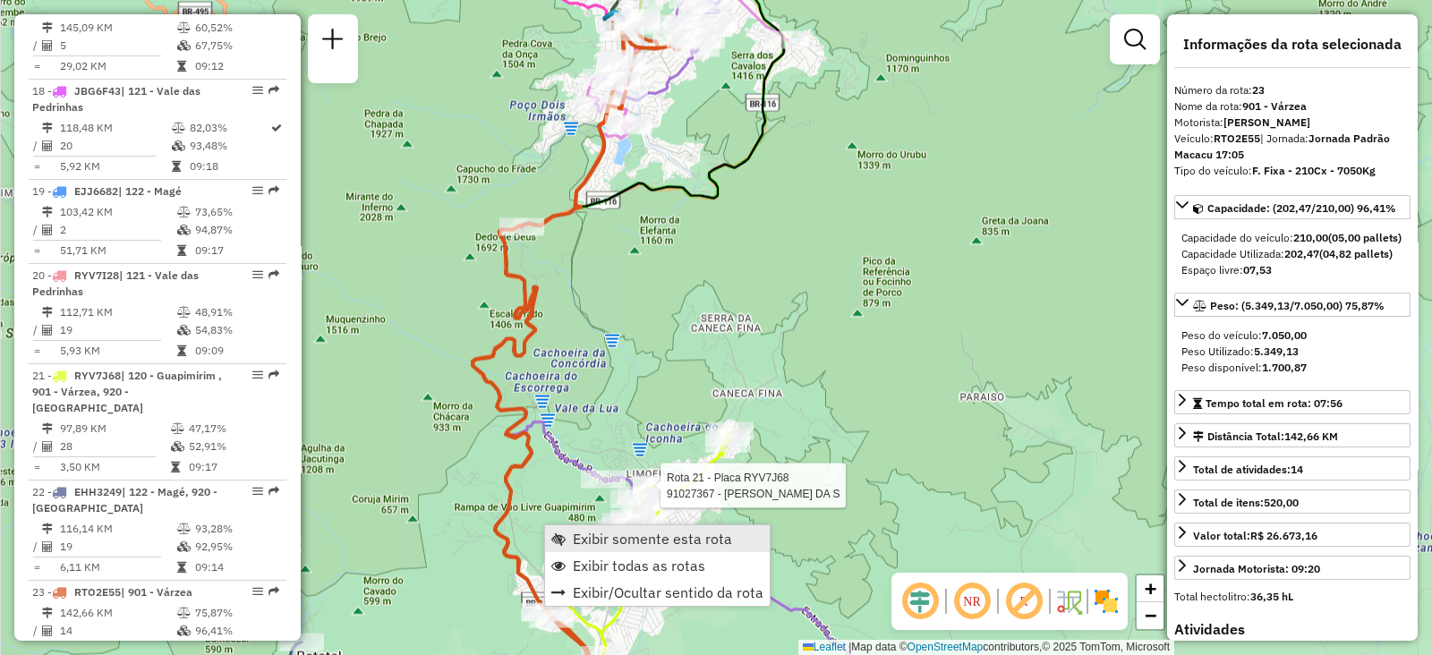 This screenshot has width=1432, height=655. I want to click on span: 21 -, so click(127, 391).